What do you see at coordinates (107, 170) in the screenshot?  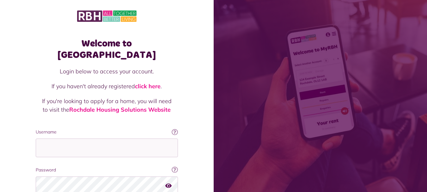 I see `label: Password` at bounding box center [107, 170].